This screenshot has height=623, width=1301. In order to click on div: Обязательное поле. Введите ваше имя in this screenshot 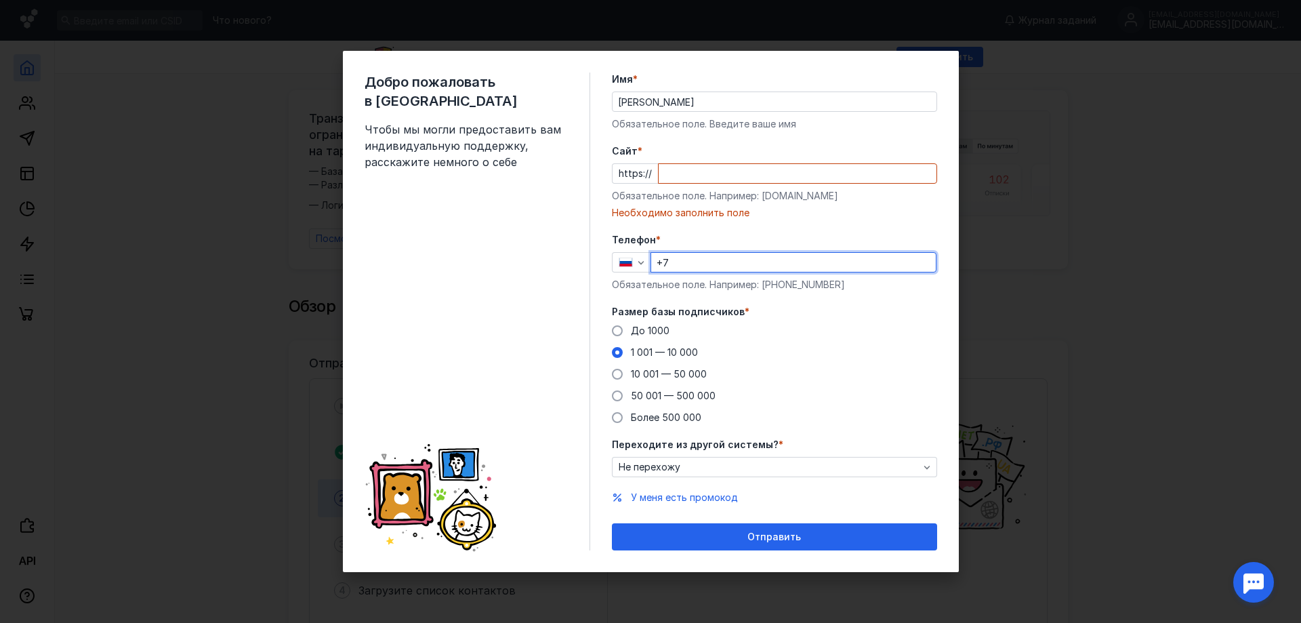, I will do `click(775, 124)`.